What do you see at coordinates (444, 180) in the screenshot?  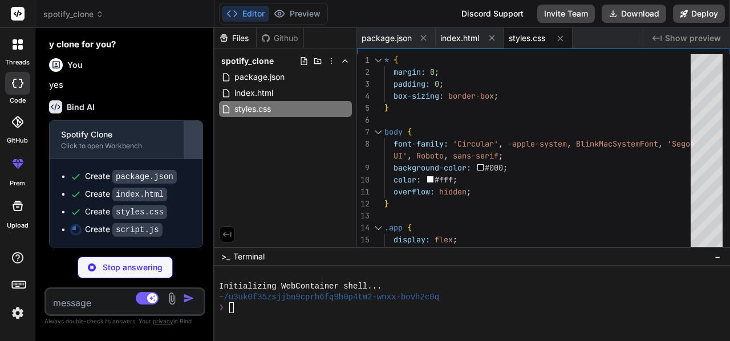 I see `span: #fff` at bounding box center [444, 180].